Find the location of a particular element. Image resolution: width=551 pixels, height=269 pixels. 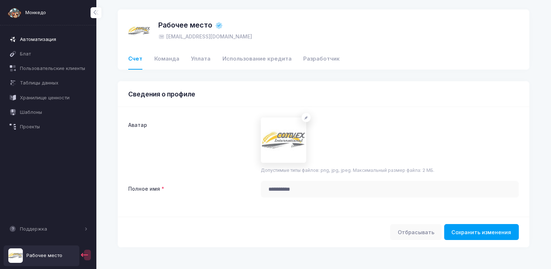

a: Рабочее место is located at coordinates (41, 255).